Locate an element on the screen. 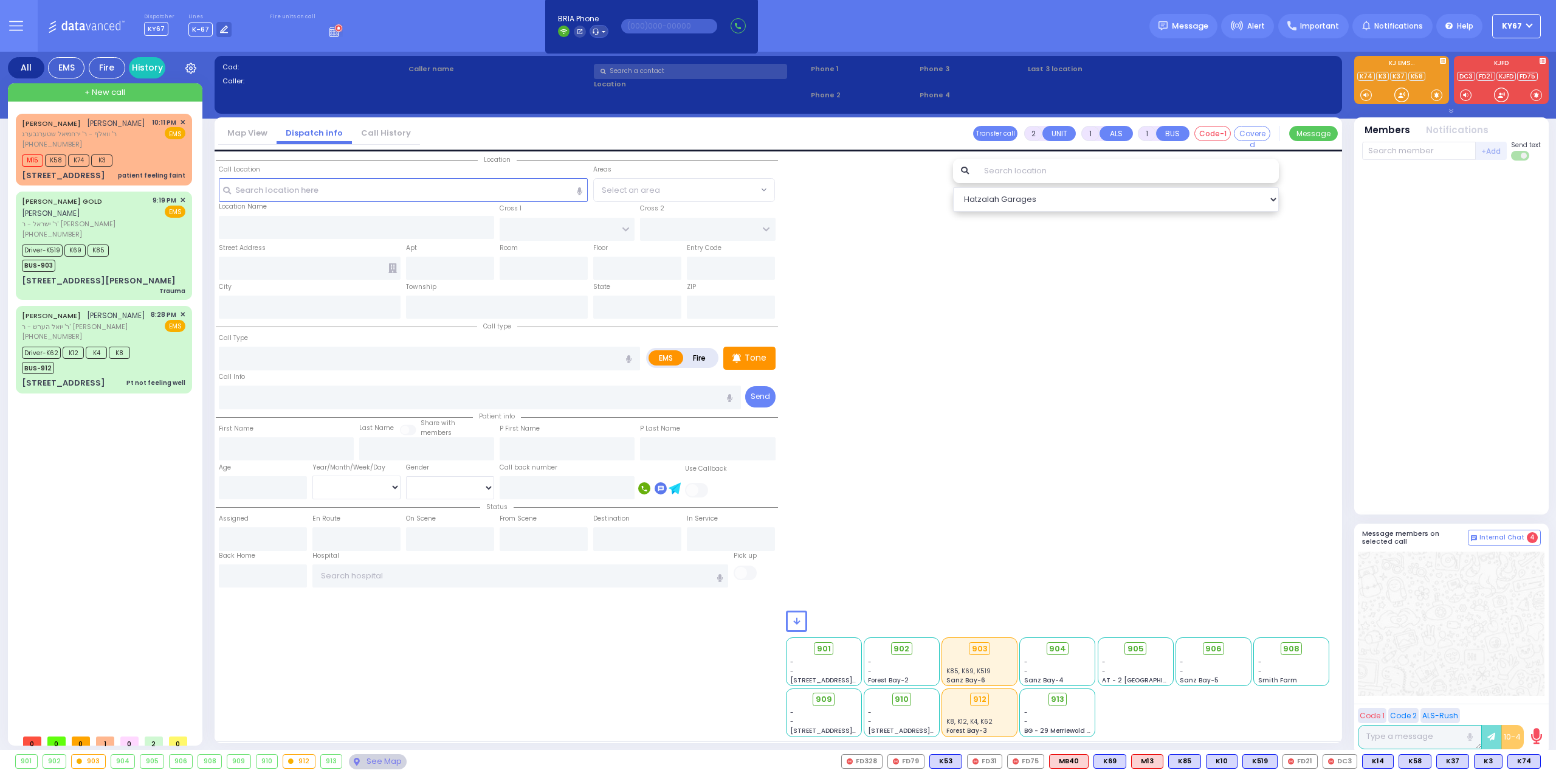  span: BUS-903 is located at coordinates (38, 266).